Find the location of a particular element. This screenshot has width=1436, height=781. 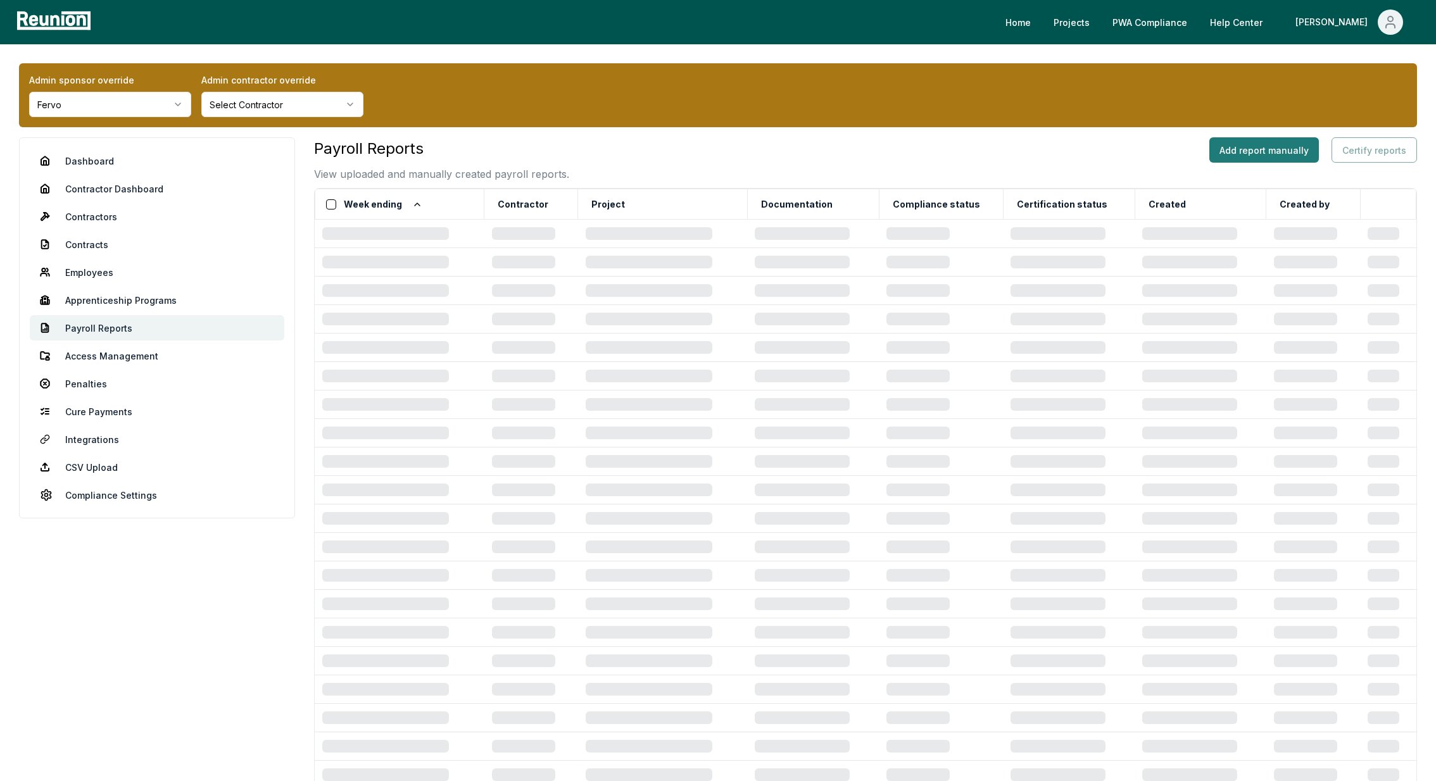

a: Cure Payments is located at coordinates (157, 411).